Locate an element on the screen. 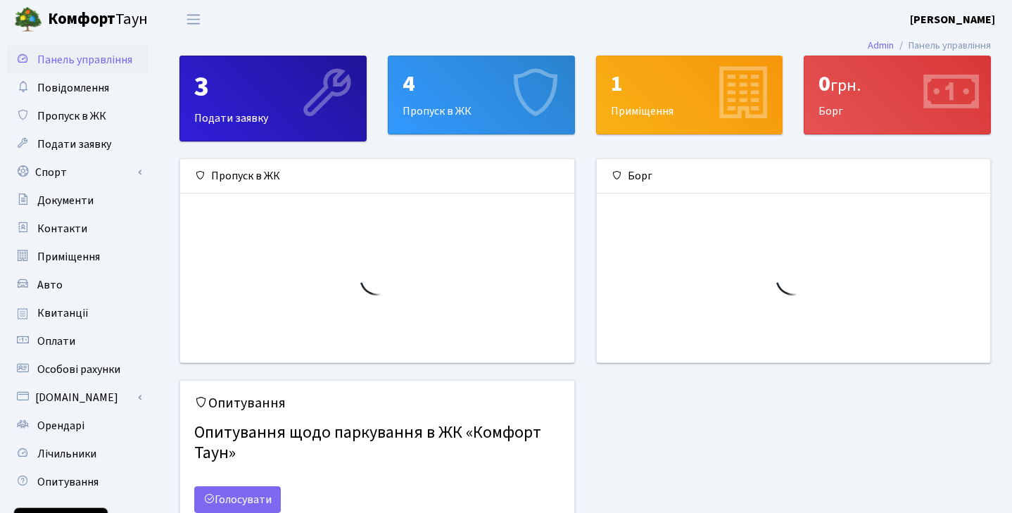 The image size is (1012, 513). a: Лічильники is located at coordinates (77, 454).